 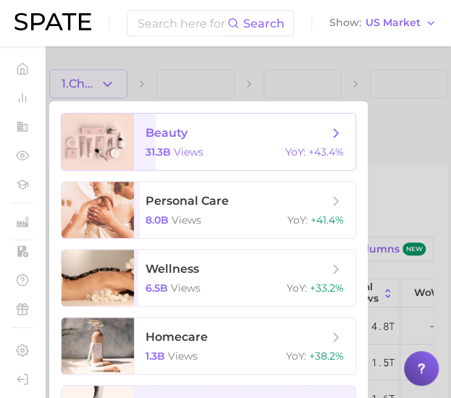 I want to click on span: Search, so click(x=264, y=23).